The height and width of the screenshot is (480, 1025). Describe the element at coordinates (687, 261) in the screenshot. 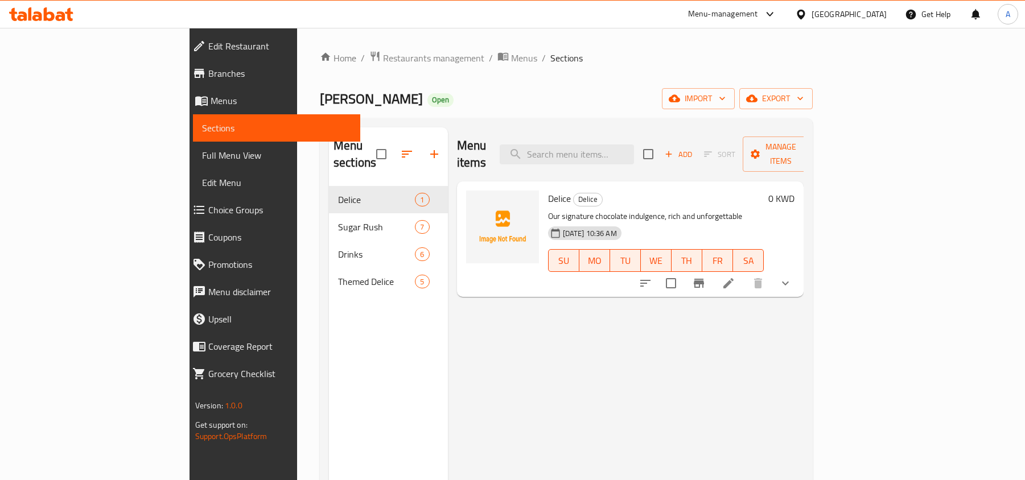

I see `button: TH` at that location.